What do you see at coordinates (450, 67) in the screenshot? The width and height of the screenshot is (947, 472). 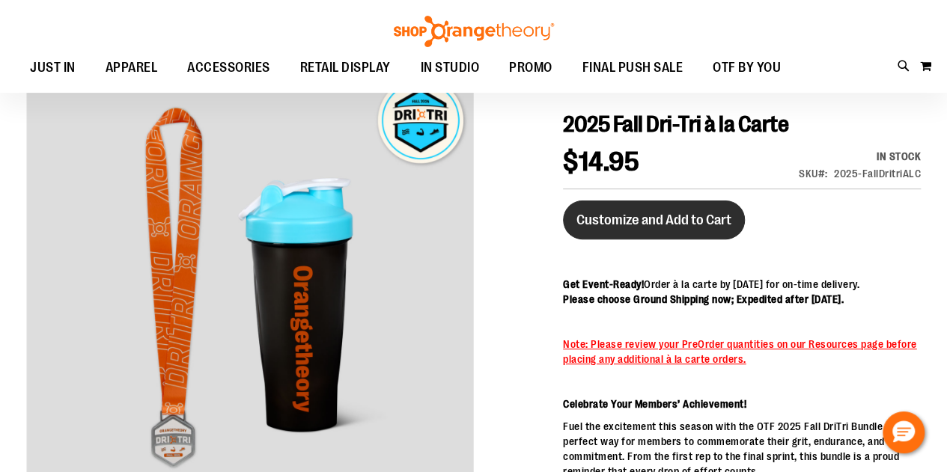 I see `span: IN STUDIO` at bounding box center [450, 67].